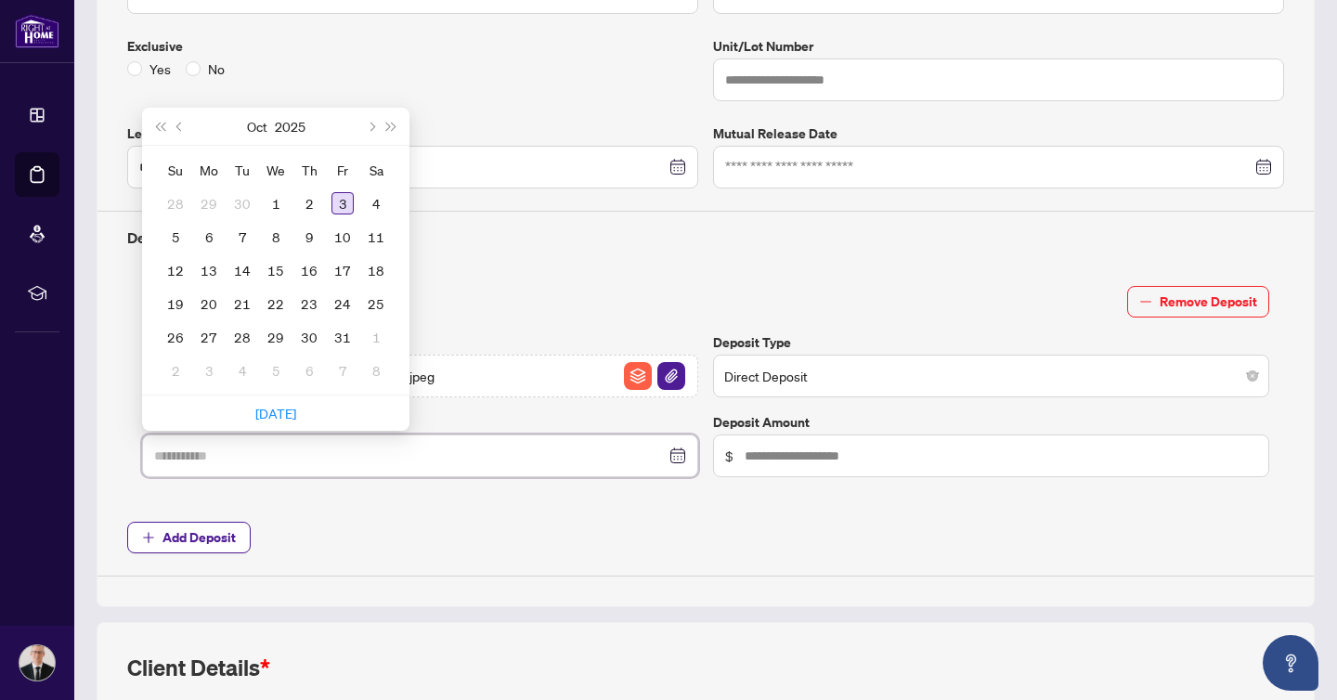 This screenshot has height=700, width=1337. What do you see at coordinates (343, 337) in the screenshot?
I see `td: 2025-10-31` at bounding box center [343, 337].